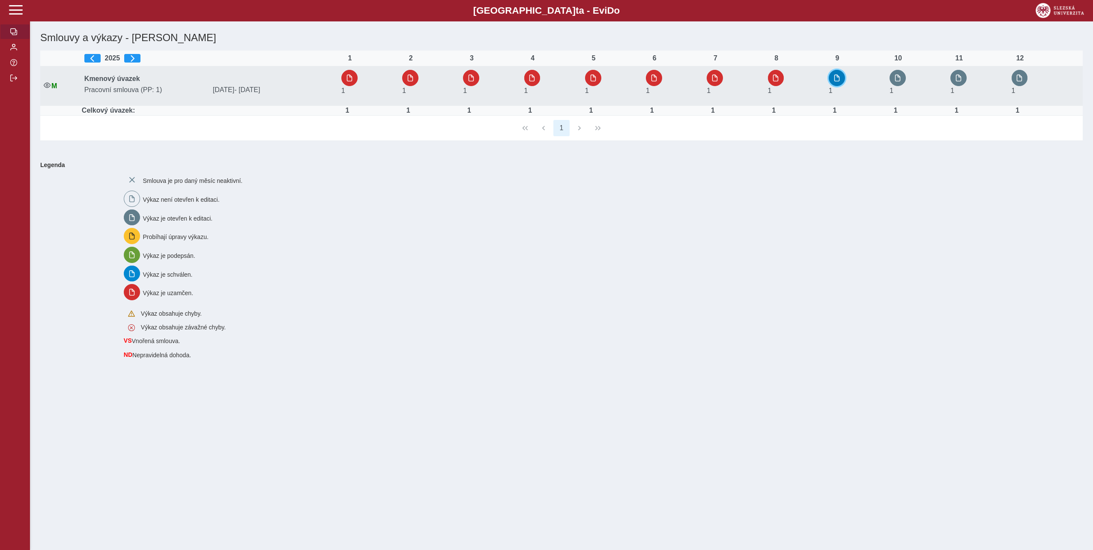 The width and height of the screenshot is (1093, 550). Describe the element at coordinates (562, 128) in the screenshot. I see `button: 1` at that location.